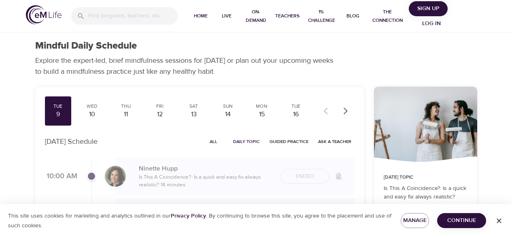 Image resolution: width=512 pixels, height=237 pixels. What do you see at coordinates (126, 114) in the screenshot?
I see `div: 11` at bounding box center [126, 114].